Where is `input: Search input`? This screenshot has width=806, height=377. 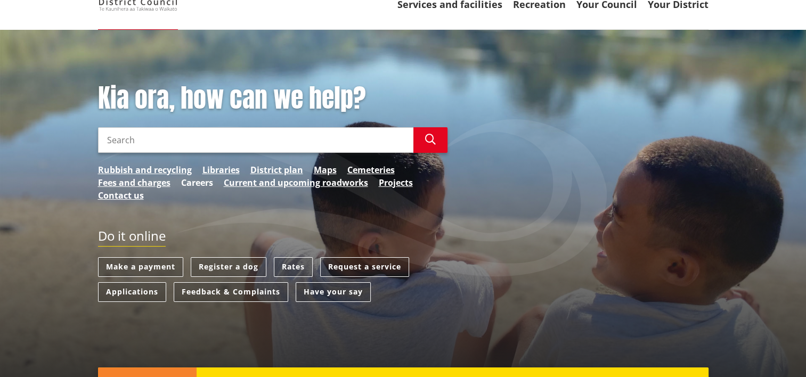
input: Search input is located at coordinates (256, 140).